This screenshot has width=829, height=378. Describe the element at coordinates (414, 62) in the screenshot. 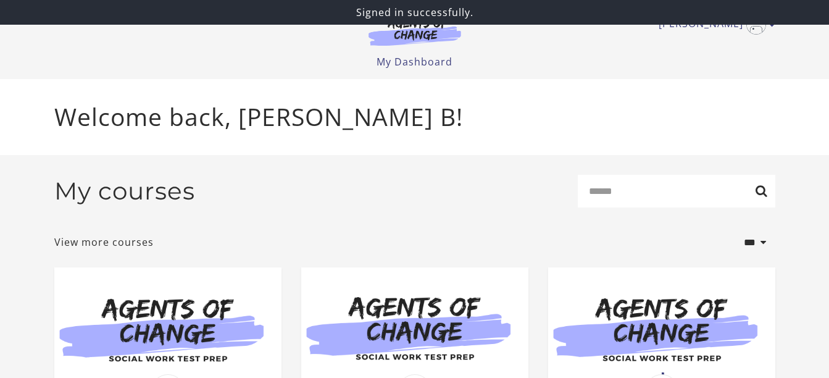

I see `a: My Dashboard` at that location.